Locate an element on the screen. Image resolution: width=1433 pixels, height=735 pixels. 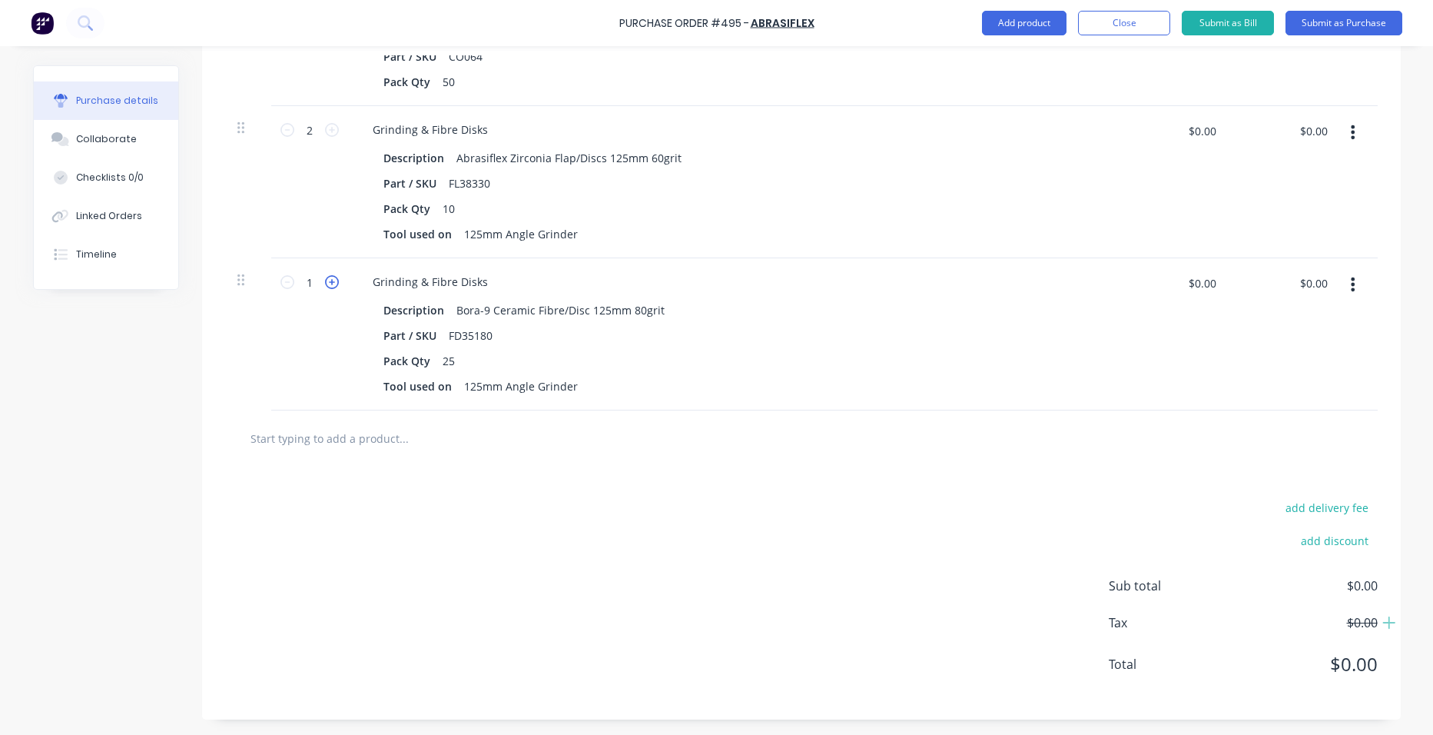
input: Start typing to add a product... is located at coordinates (403, 438).